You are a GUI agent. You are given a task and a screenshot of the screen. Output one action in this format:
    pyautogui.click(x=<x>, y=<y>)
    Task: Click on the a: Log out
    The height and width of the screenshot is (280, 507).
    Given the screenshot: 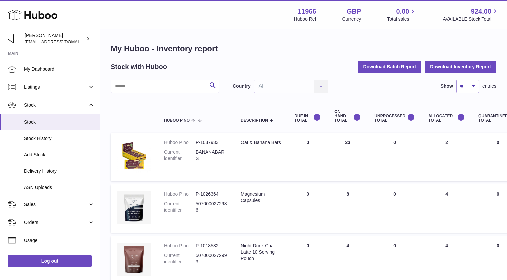 What is the action you would take?
    pyautogui.click(x=50, y=261)
    